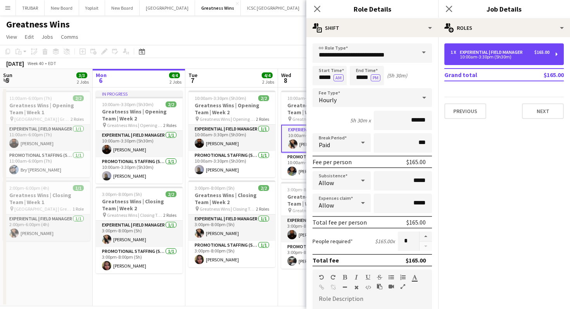 The image size is (570, 309). What do you see at coordinates (360, 121) in the screenshot?
I see `div: 5h 30m x` at bounding box center [360, 121].